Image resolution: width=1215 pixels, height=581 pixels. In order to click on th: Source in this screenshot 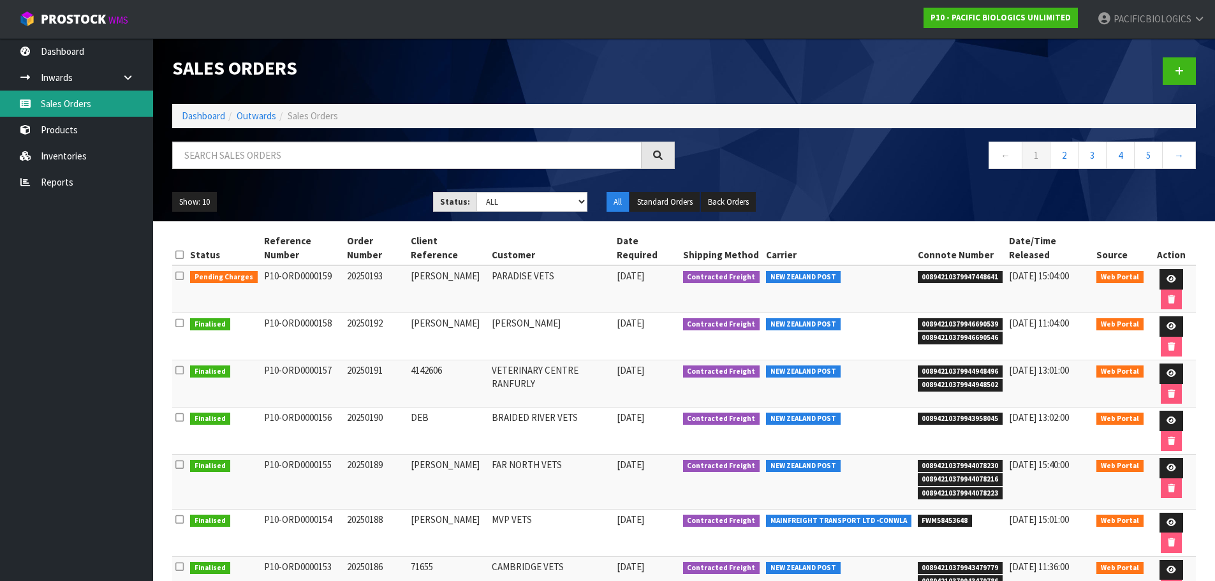, I will do `click(1120, 248)`.